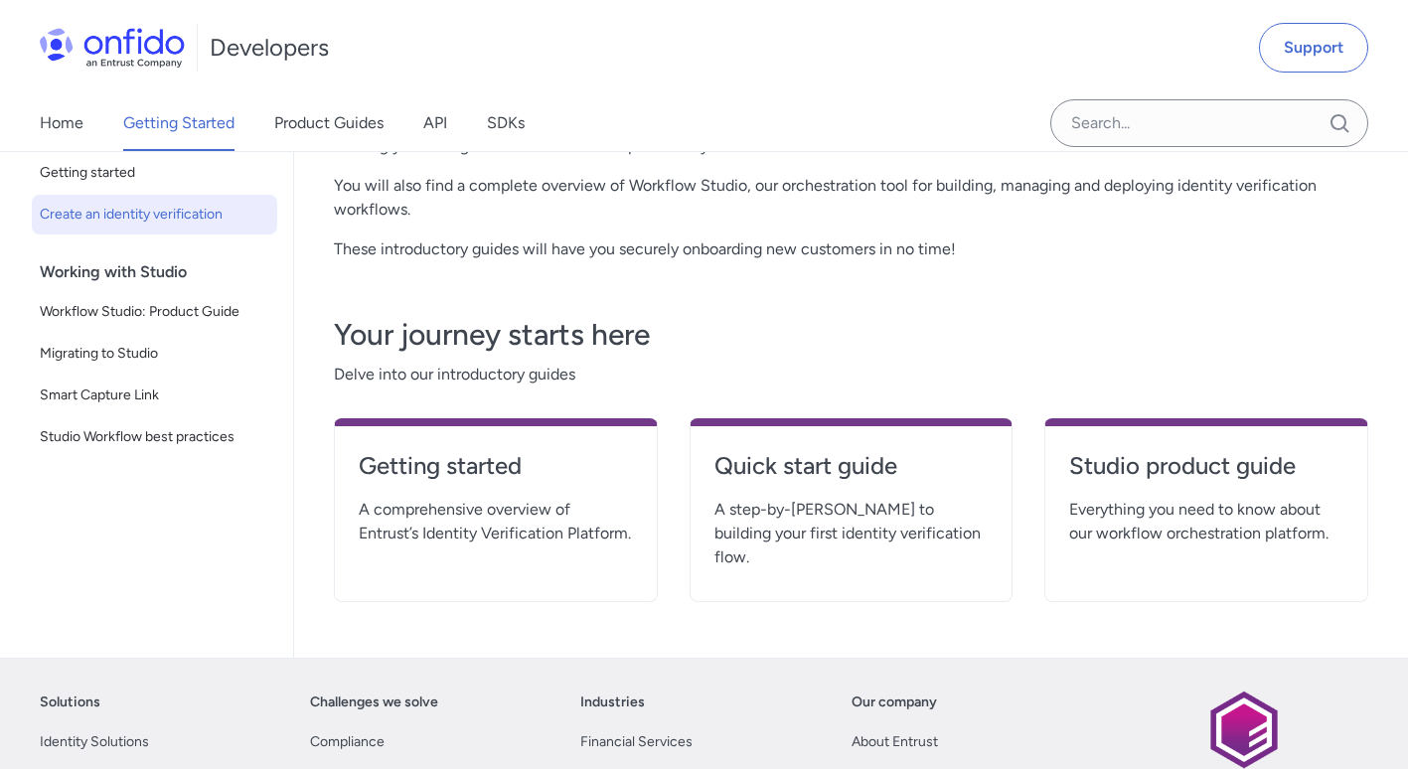 This screenshot has height=769, width=1408. I want to click on span: Studio Workflow best practices, so click(154, 437).